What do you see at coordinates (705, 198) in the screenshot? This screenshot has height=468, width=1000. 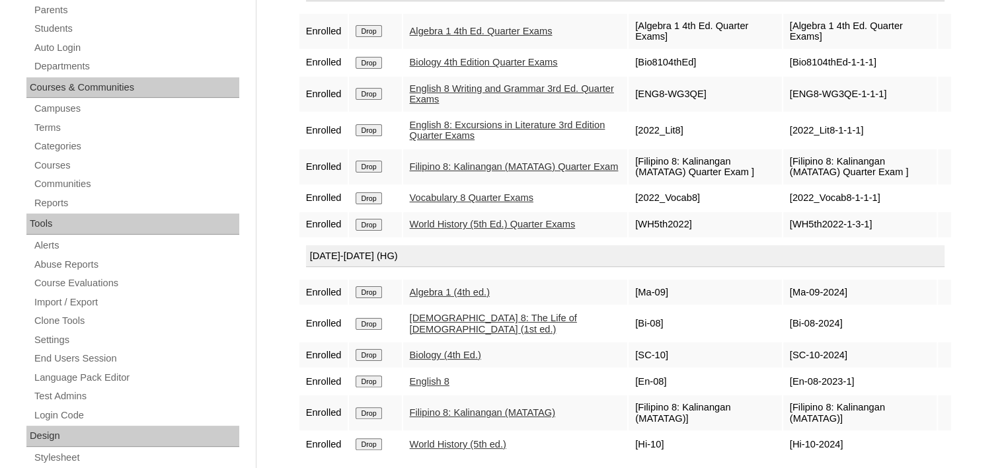 I see `td: [2022_Vocab8]` at bounding box center [705, 198].